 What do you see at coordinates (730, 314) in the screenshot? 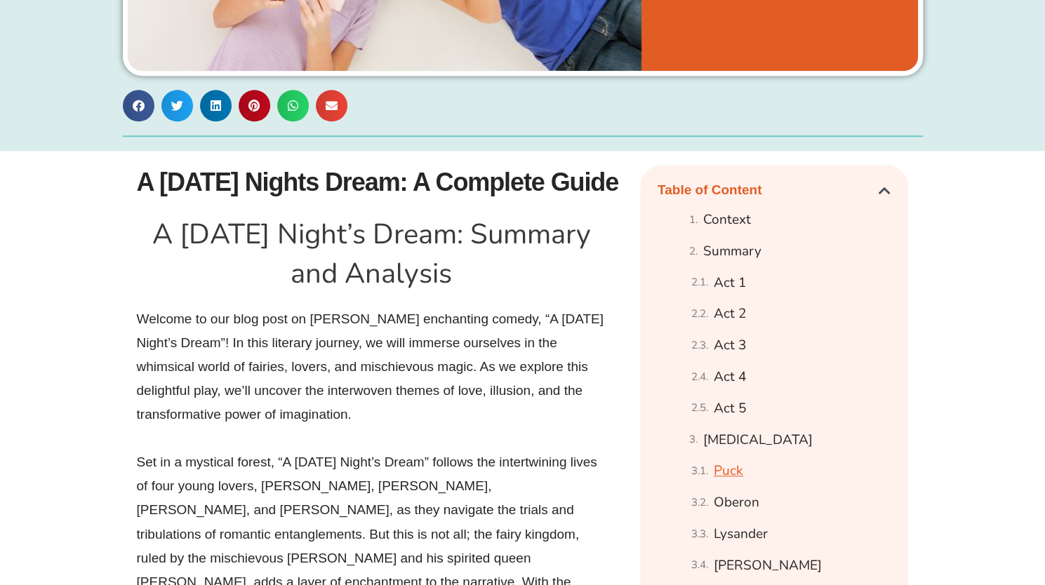
I see `a: Act 2` at bounding box center [730, 314].